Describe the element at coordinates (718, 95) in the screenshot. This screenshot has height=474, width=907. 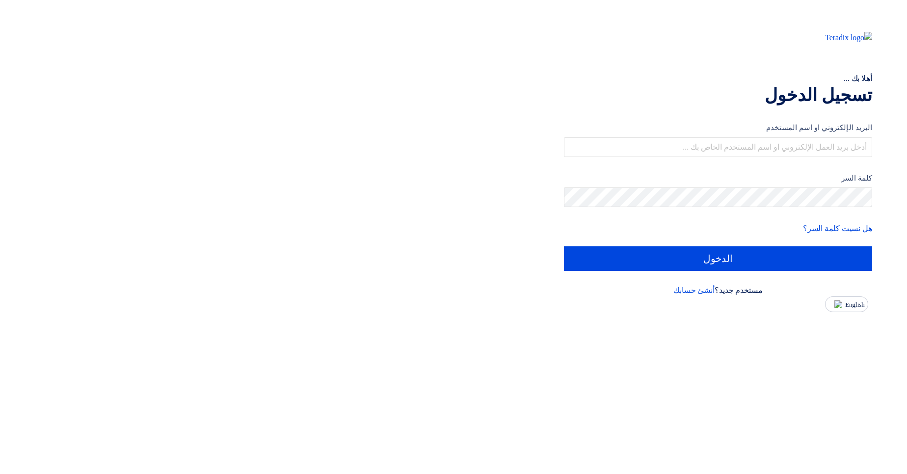
I see `h1: تسجيل الدخول` at that location.